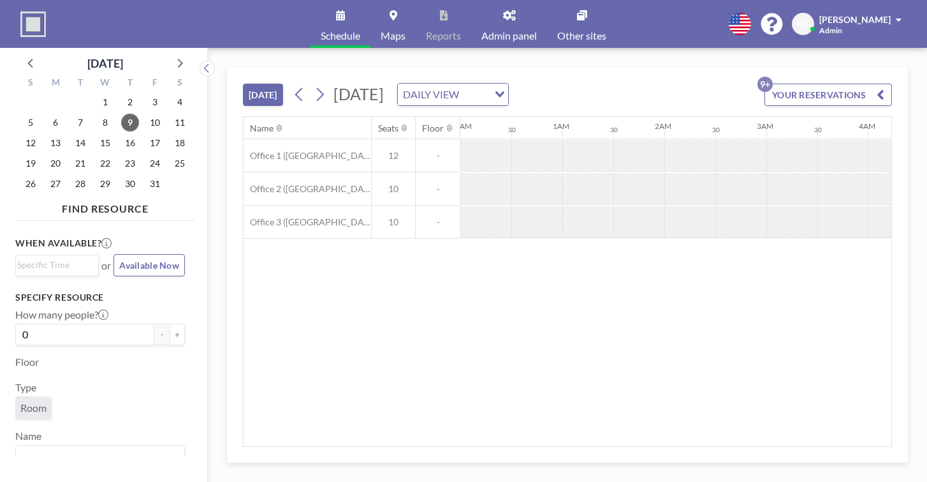  I want to click on label: How many people?, so click(62, 314).